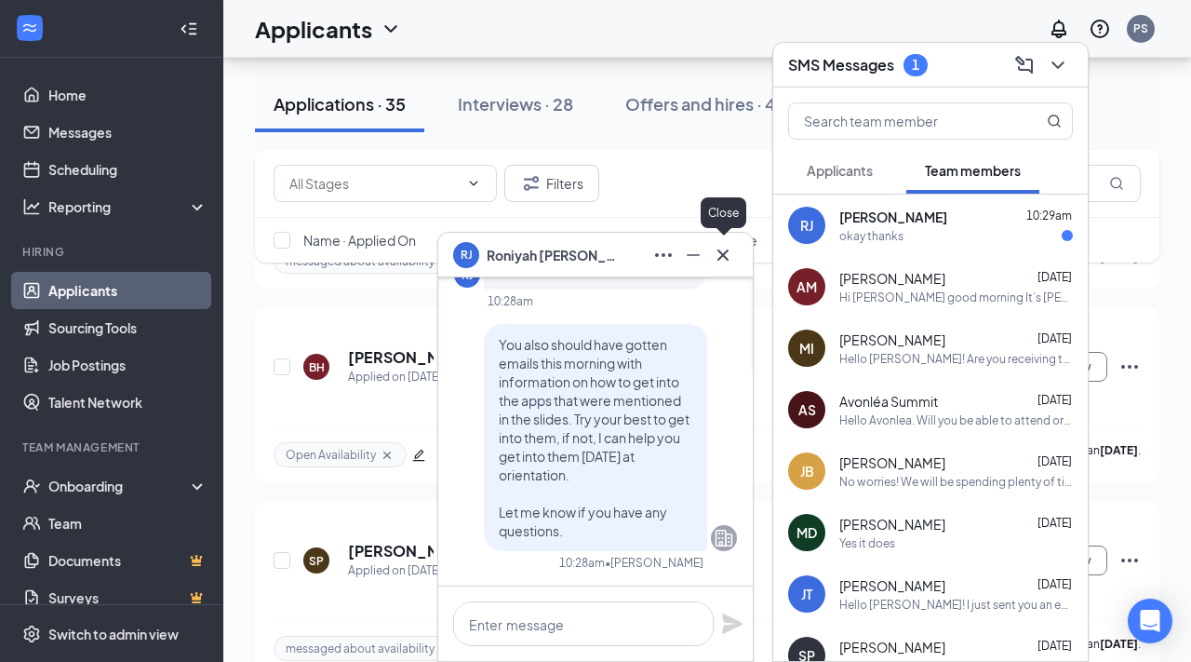 The height and width of the screenshot is (662, 1191). Describe the element at coordinates (867, 543) in the screenshot. I see `div: Yes it does` at that location.